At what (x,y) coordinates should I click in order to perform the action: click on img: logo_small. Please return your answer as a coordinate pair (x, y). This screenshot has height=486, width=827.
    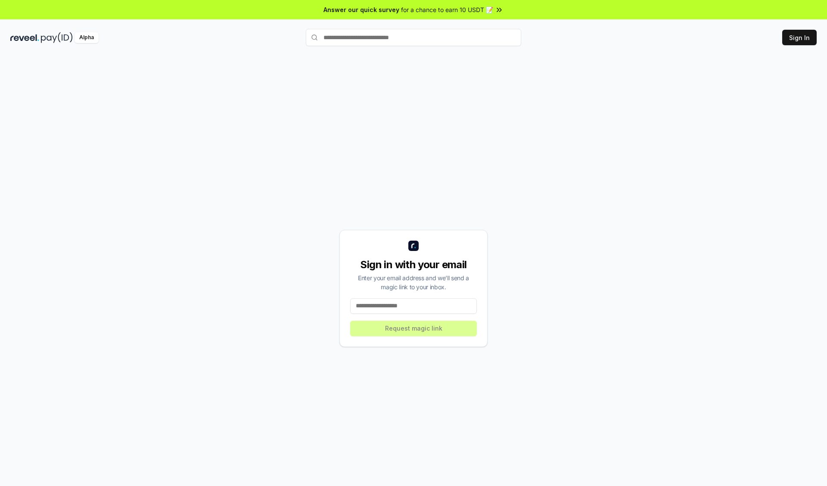
    Looking at the image, I should click on (414, 246).